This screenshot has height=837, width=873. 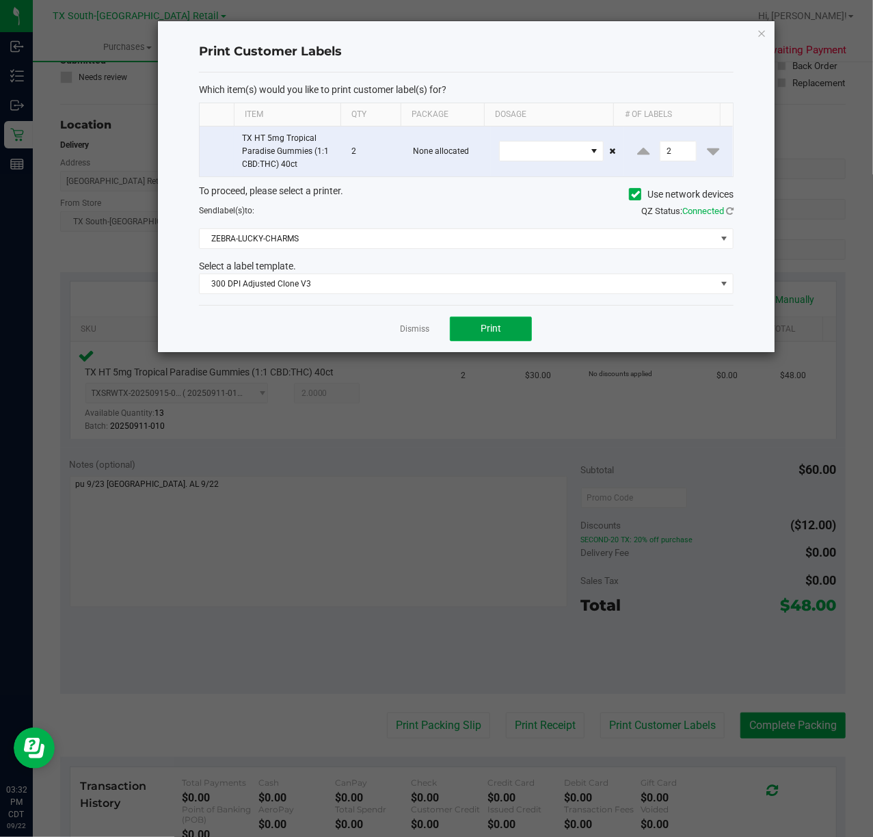 What do you see at coordinates (466, 90) in the screenshot?
I see `p: Which item(s) would you like to print customer label(s) for?` at bounding box center [466, 90].